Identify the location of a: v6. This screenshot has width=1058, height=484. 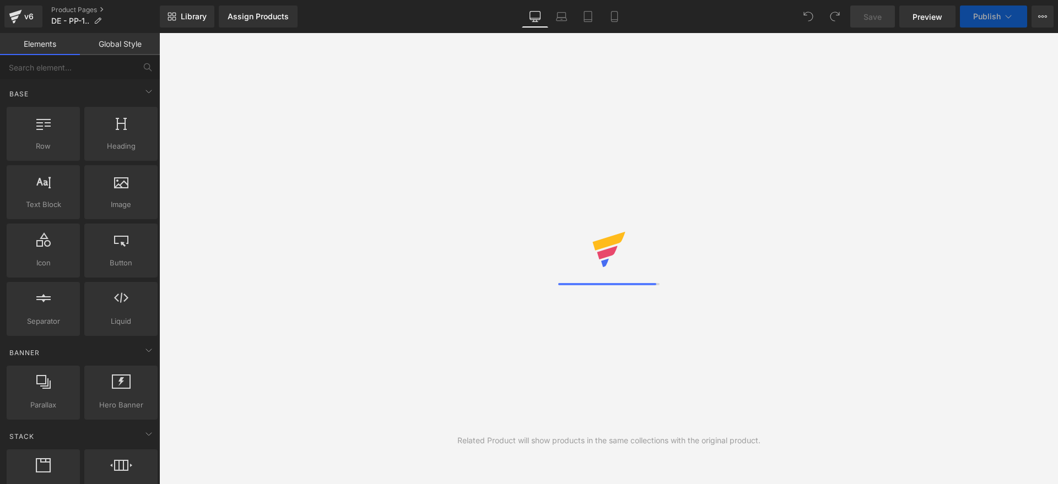
(23, 17).